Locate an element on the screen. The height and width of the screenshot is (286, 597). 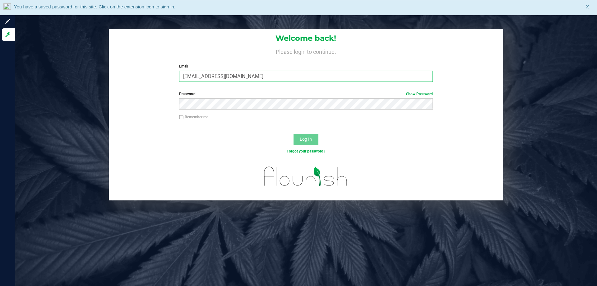
inline-svg: Sign up is located at coordinates (8, 21).